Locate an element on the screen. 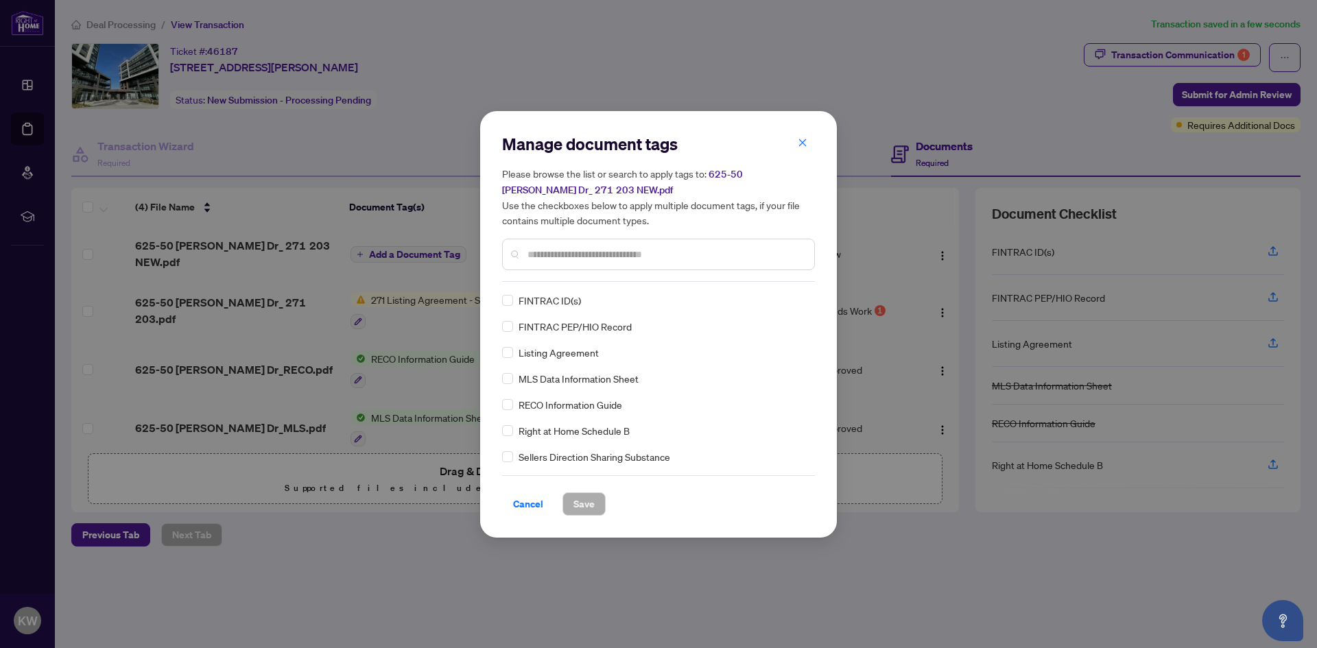 The image size is (1317, 648). span: RECO Information Guide is located at coordinates (570, 405).